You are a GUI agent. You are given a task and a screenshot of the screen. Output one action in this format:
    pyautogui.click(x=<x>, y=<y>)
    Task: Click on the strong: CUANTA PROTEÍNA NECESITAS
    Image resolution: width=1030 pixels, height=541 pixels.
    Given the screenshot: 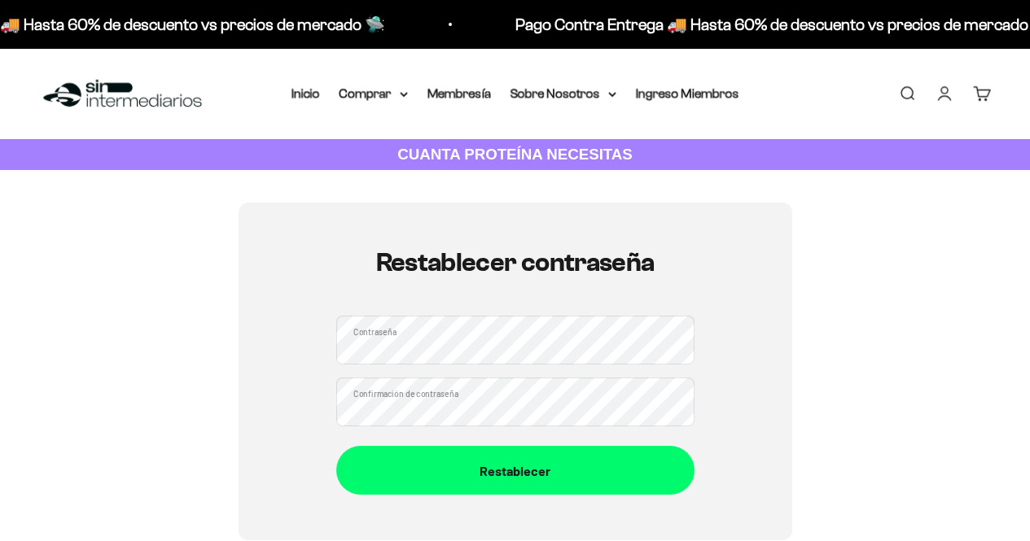 What is the action you would take?
    pyautogui.click(x=515, y=154)
    